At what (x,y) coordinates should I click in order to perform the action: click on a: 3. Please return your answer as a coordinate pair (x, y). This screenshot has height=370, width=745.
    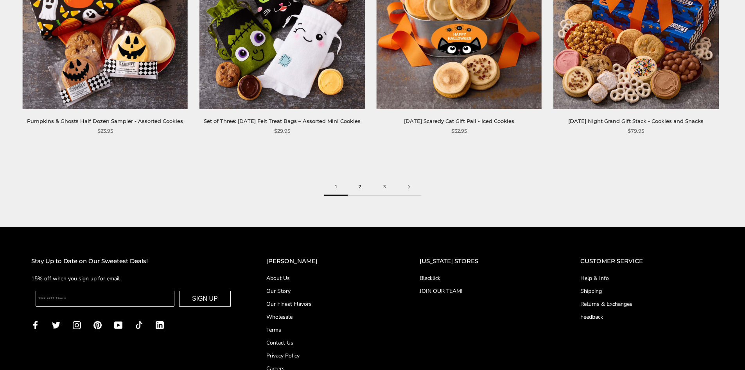
    Looking at the image, I should click on (384, 187).